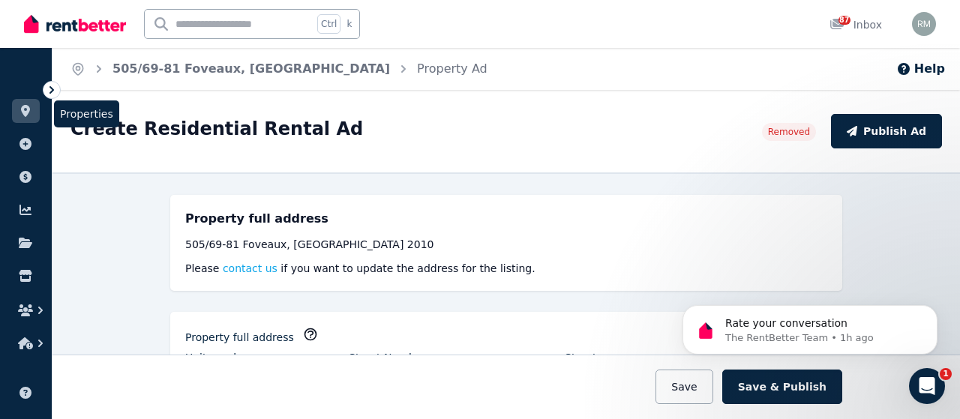 The height and width of the screenshot is (419, 960). Describe the element at coordinates (239, 337) in the screenshot. I see `label: Property full address` at that location.